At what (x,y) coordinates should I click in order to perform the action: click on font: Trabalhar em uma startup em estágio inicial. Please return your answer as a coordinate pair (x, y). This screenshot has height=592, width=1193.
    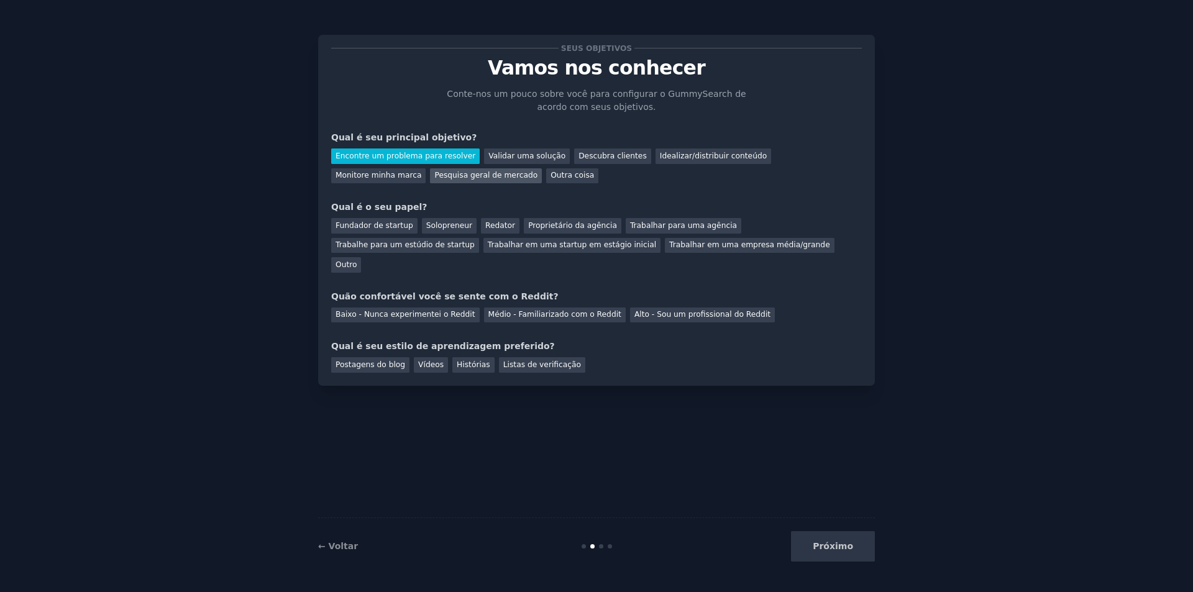
    Looking at the image, I should click on (572, 245).